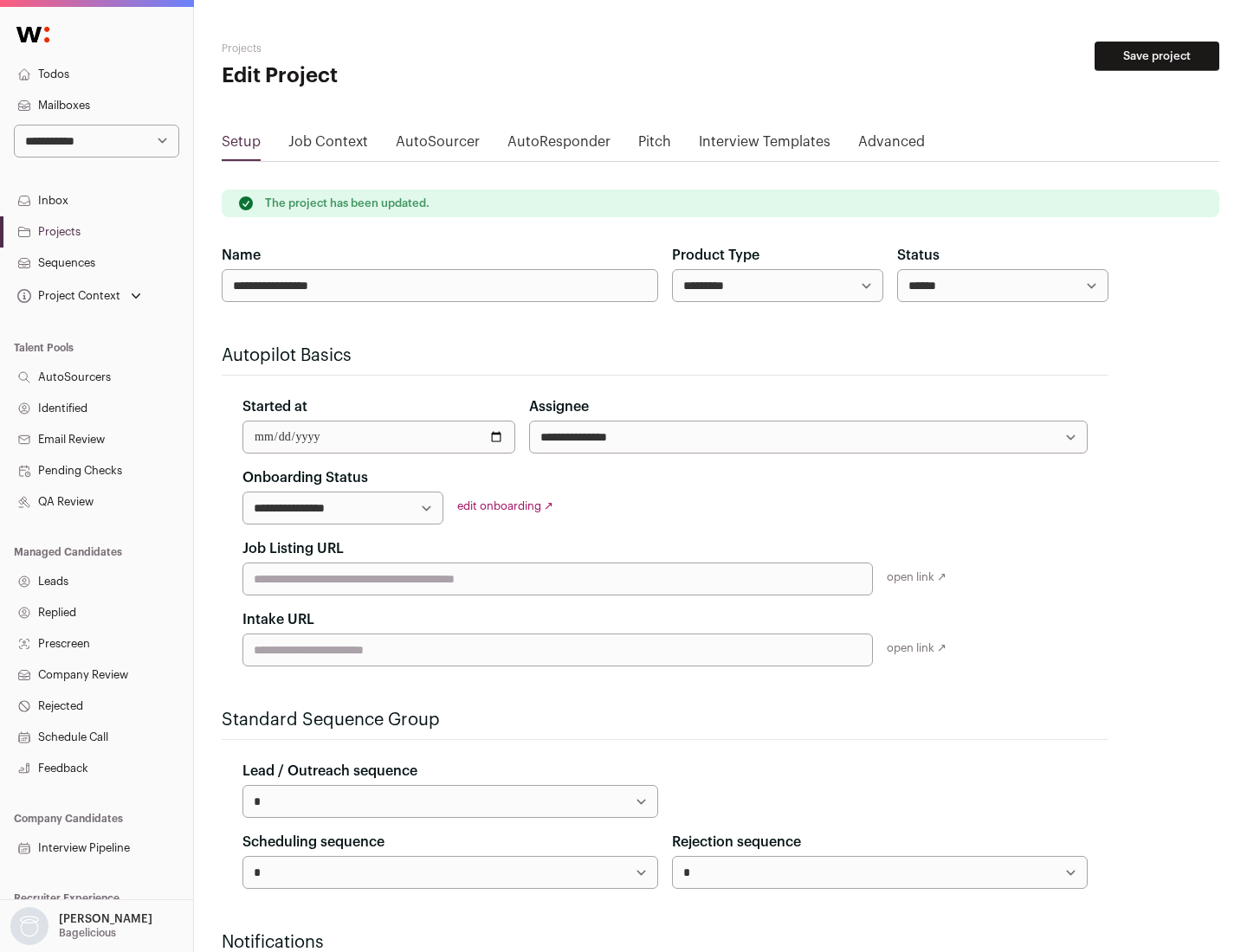 This screenshot has width=1247, height=952. I want to click on a: AutoSourcer, so click(437, 145).